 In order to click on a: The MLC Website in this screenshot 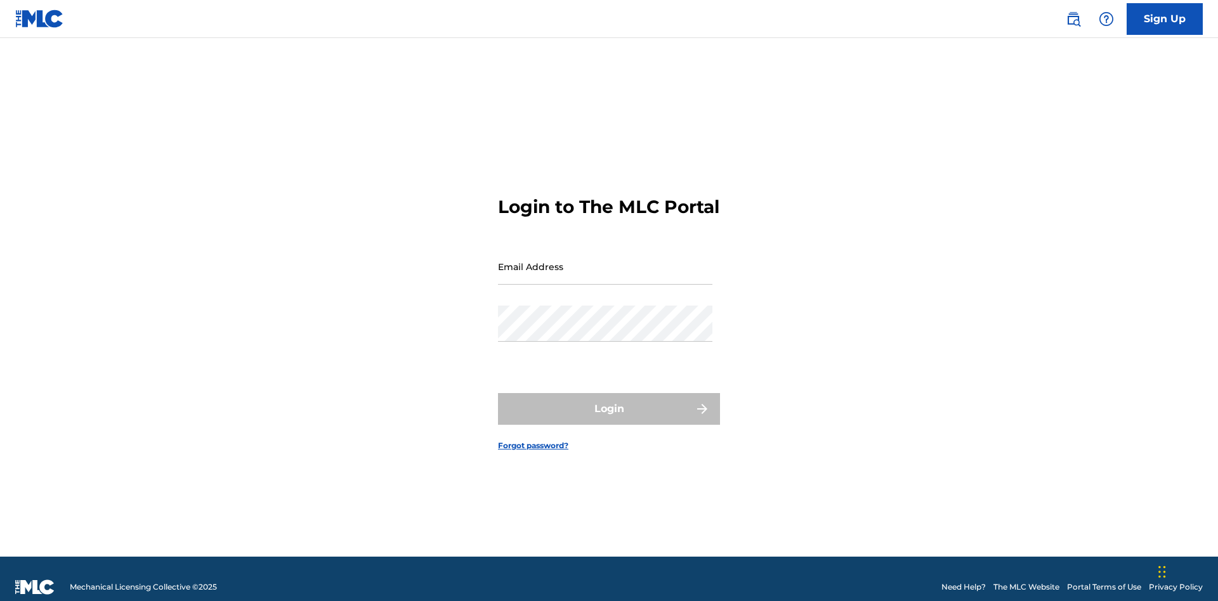, I will do `click(1026, 587)`.